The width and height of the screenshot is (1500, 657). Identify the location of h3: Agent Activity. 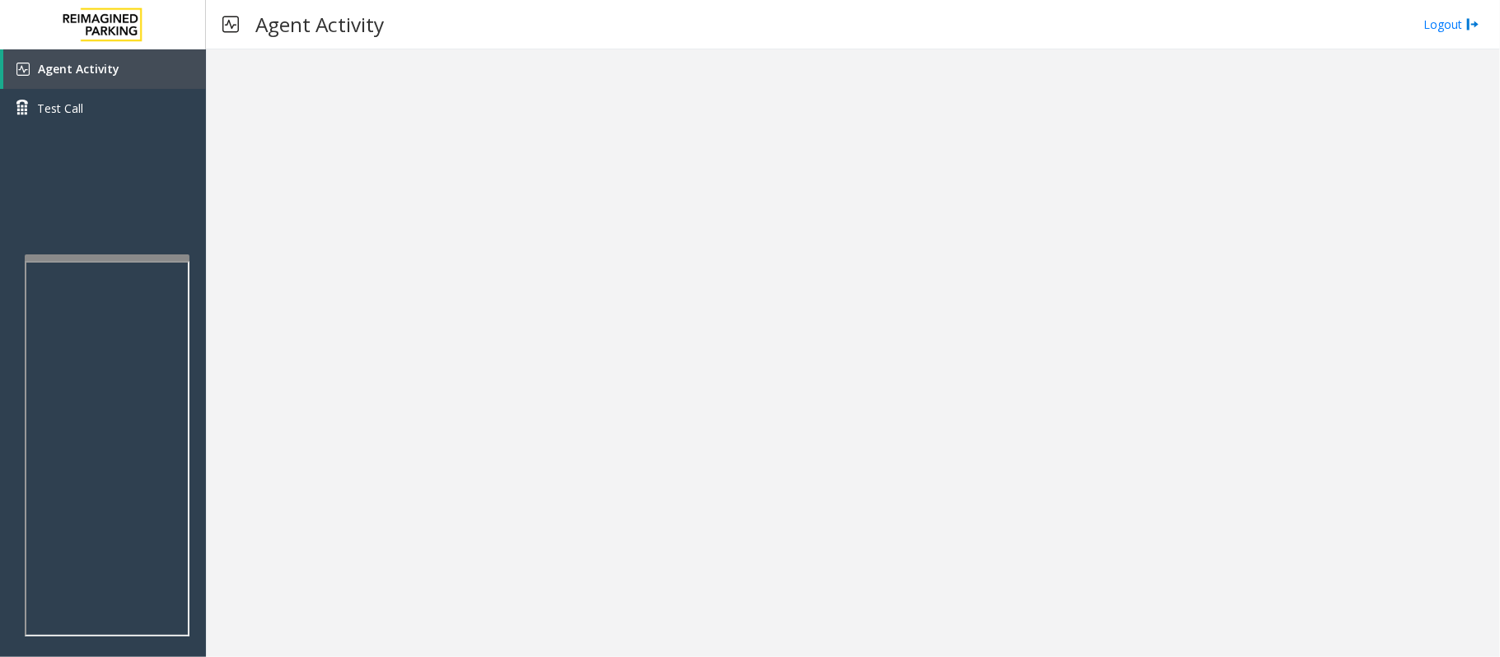
(320, 24).